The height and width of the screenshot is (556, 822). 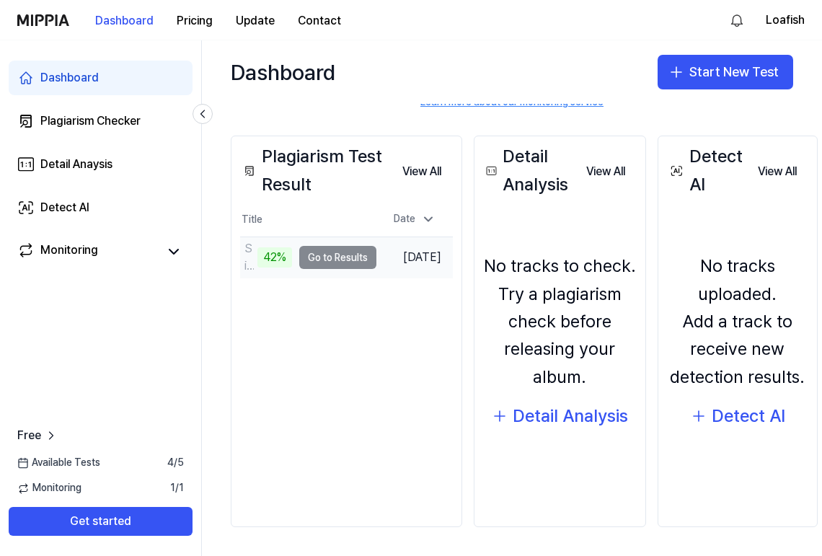 I want to click on a: Pricing, so click(x=195, y=21).